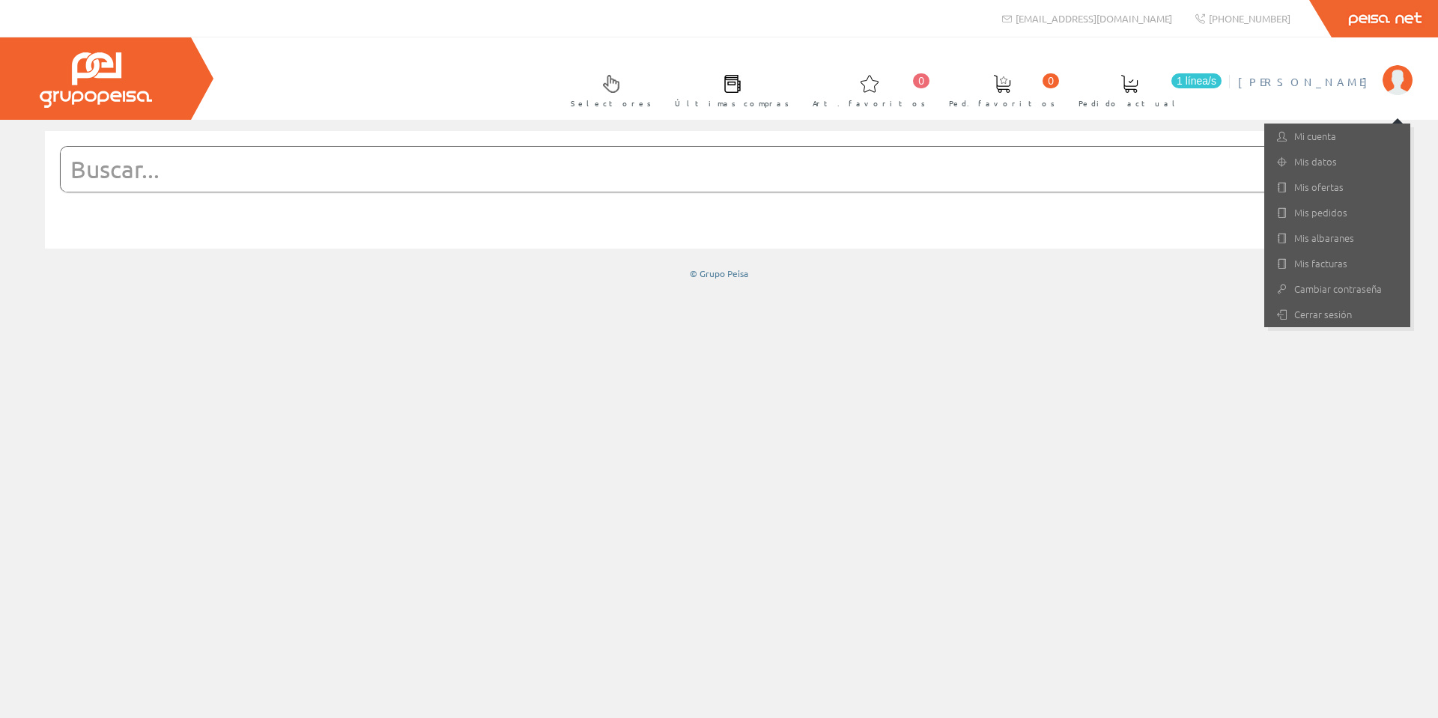  I want to click on a: Cambiar contraseña, so click(1337, 289).